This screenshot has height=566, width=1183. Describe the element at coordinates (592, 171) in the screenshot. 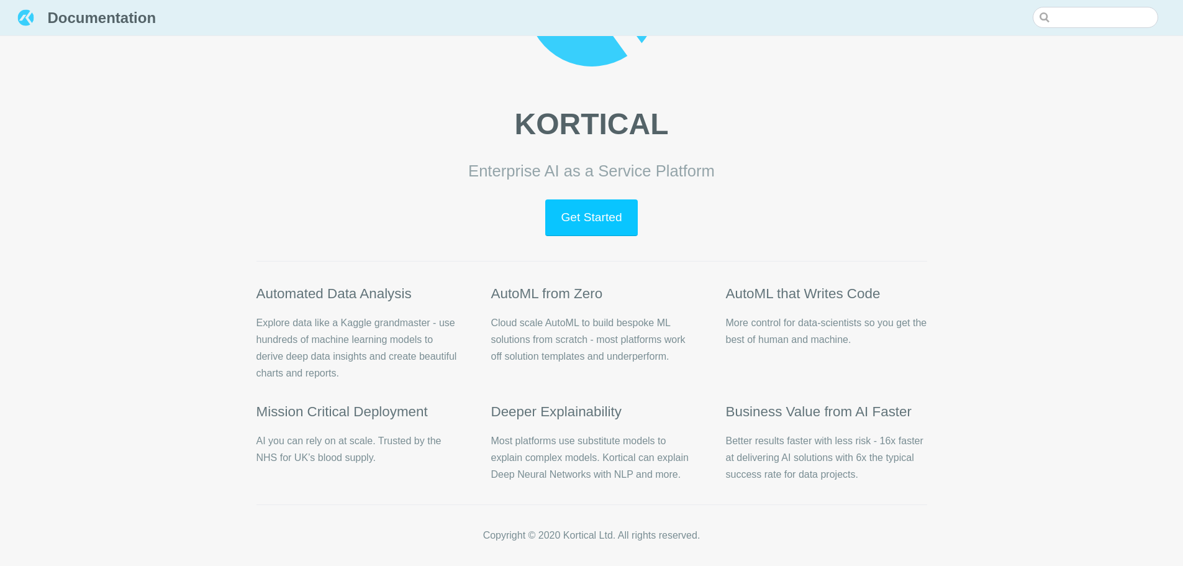

I see `p: Enterprise AI as a Service Platform` at that location.